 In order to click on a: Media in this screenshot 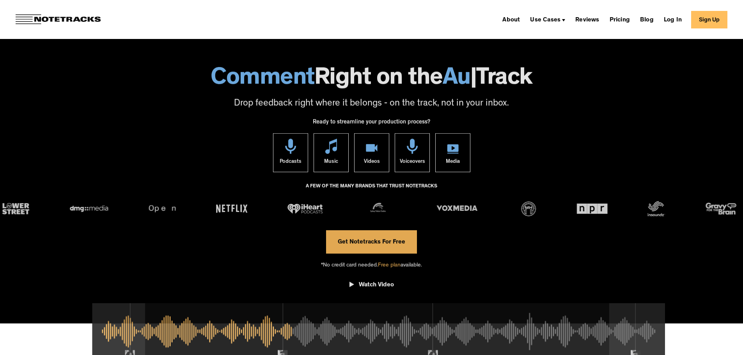, I will do `click(453, 152)`.